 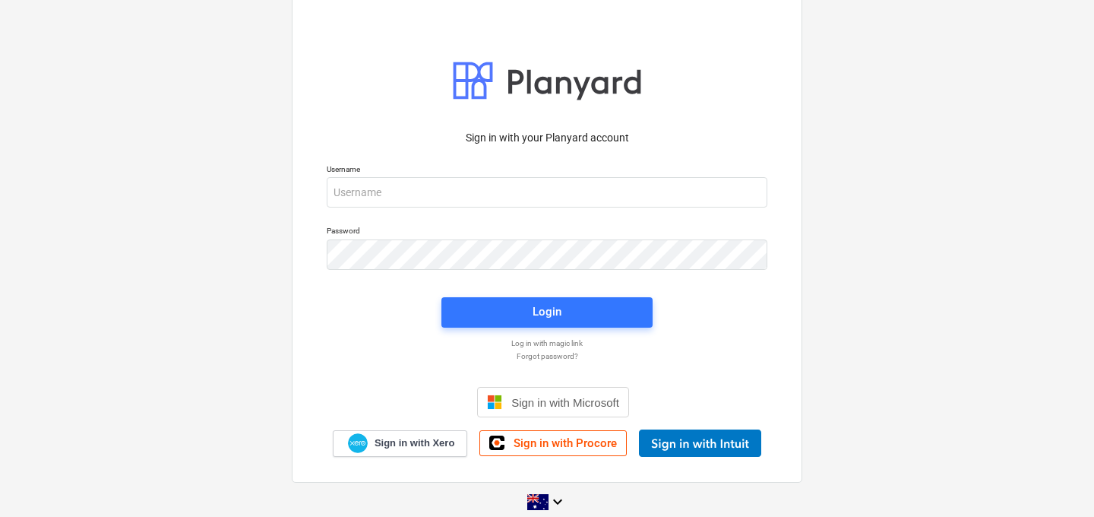 What do you see at coordinates (358, 443) in the screenshot?
I see `img: Xero logo` at bounding box center [358, 443].